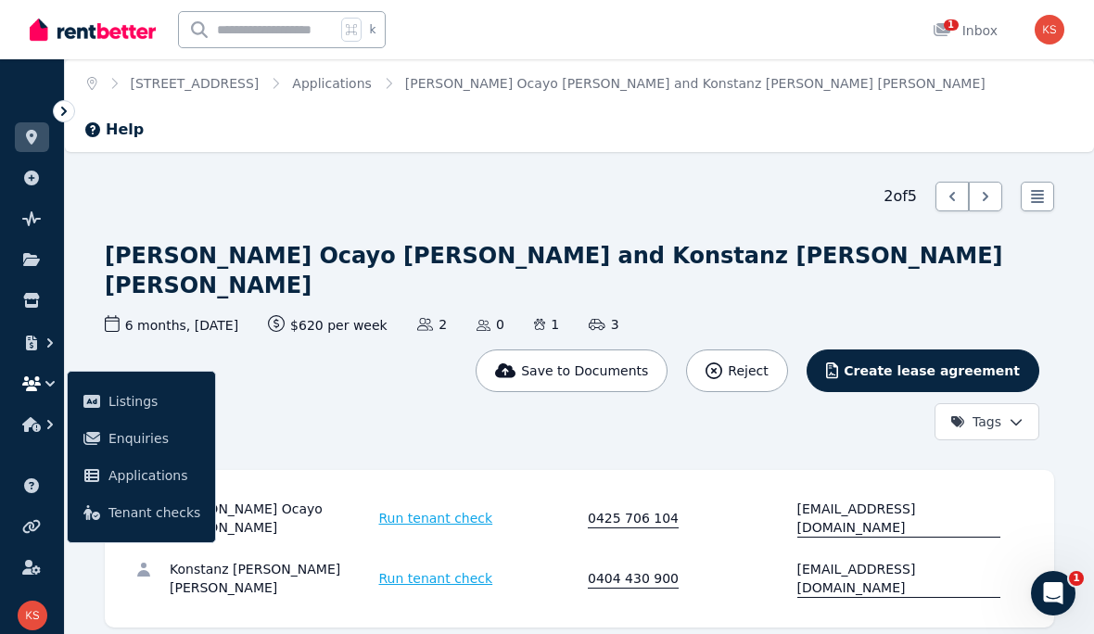 This screenshot has height=634, width=1094. What do you see at coordinates (154, 512) in the screenshot?
I see `span: Tenant checks` at bounding box center [154, 512].